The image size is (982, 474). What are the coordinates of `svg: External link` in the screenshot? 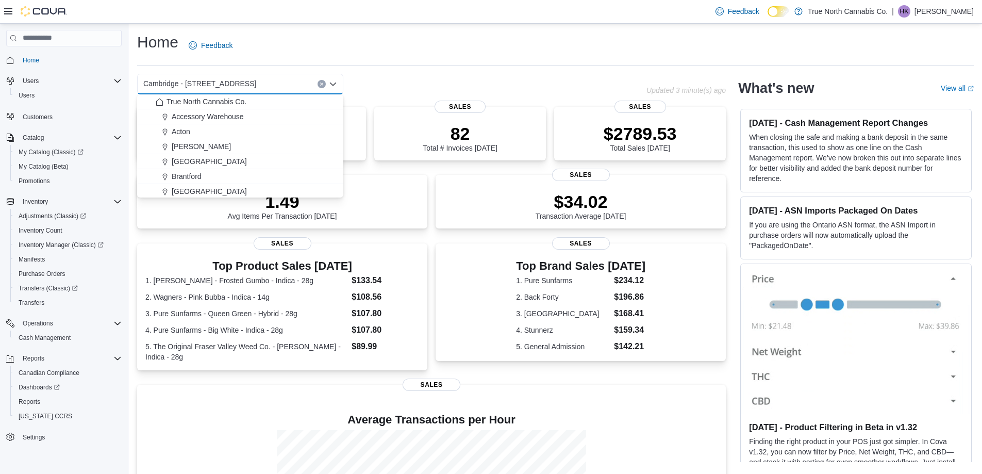 It's located at (970, 89).